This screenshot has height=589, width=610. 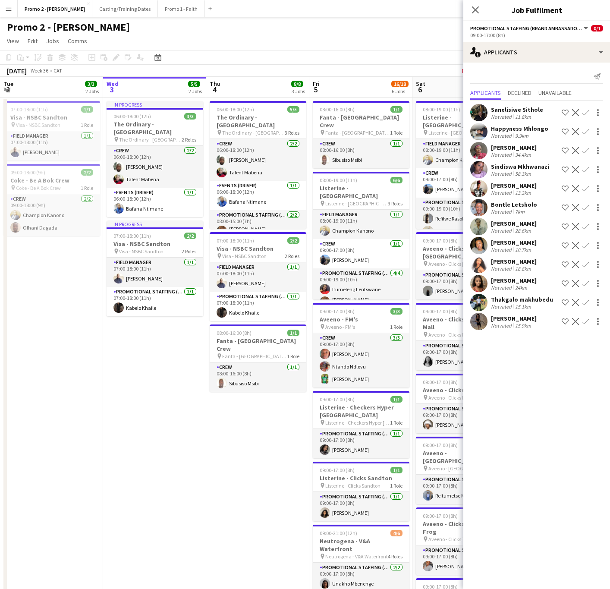 I want to click on app-card-role: Promotional Staffing (Brand Ambassadors)4/409:00-19:00 (10h)Refilwe RasokaLebogang Digashu, so click(x=464, y=232).